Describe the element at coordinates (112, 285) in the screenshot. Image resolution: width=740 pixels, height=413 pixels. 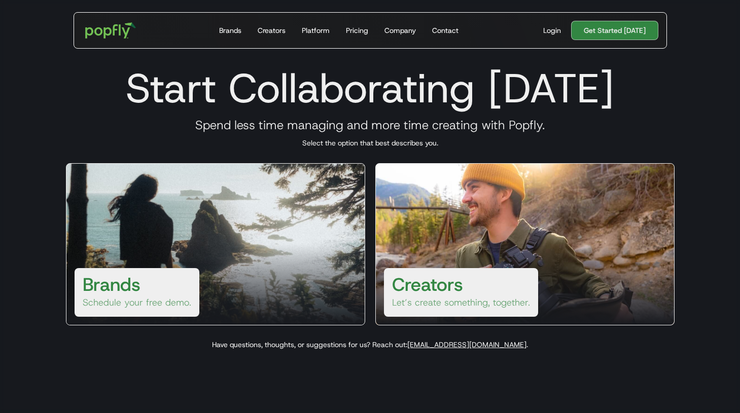
I see `h3: Brands` at that location.